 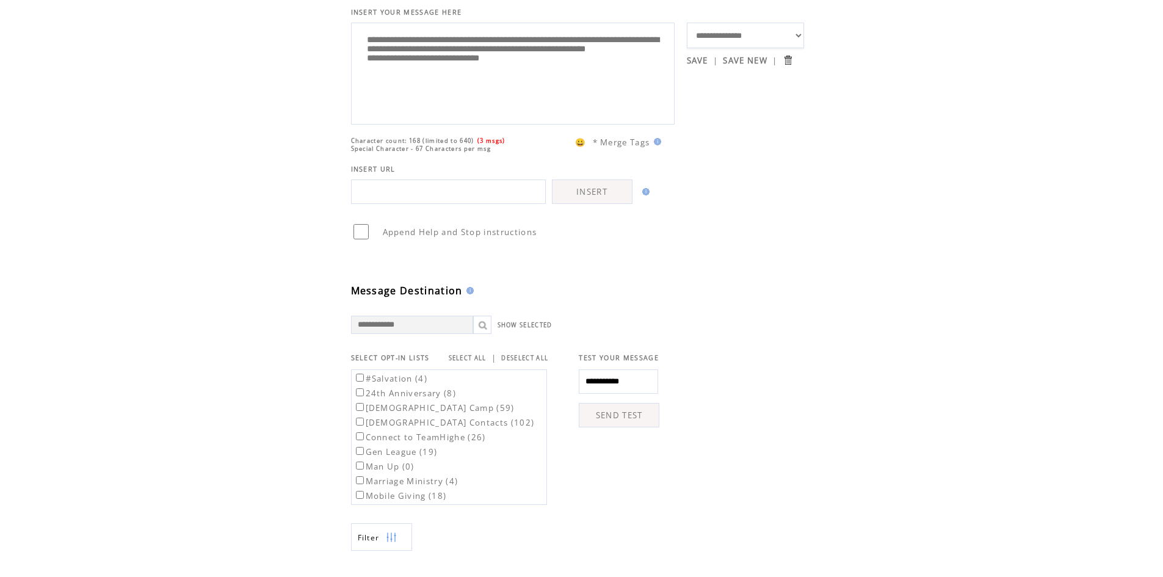 I want to click on label: Man Up (0), so click(x=384, y=466).